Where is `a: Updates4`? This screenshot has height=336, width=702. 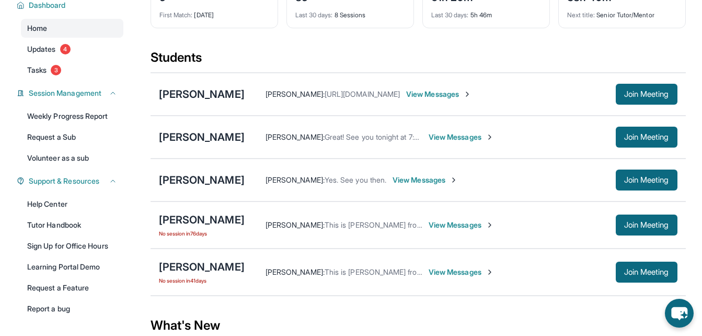
a: Updates4 is located at coordinates (72, 49).